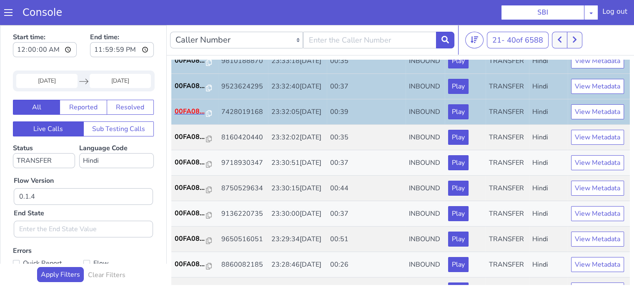  Describe the element at coordinates (243, 36) in the screenshot. I see `td: 9810188870` at that location.